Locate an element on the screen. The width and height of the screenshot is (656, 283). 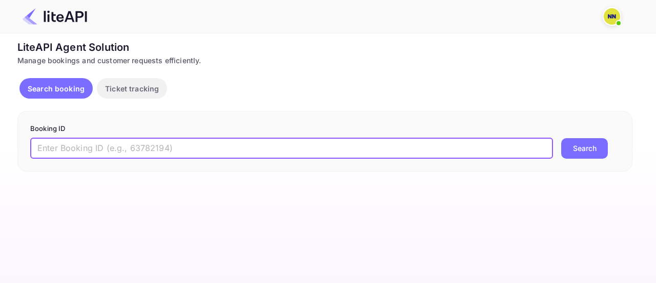
button: Search is located at coordinates (585, 148).